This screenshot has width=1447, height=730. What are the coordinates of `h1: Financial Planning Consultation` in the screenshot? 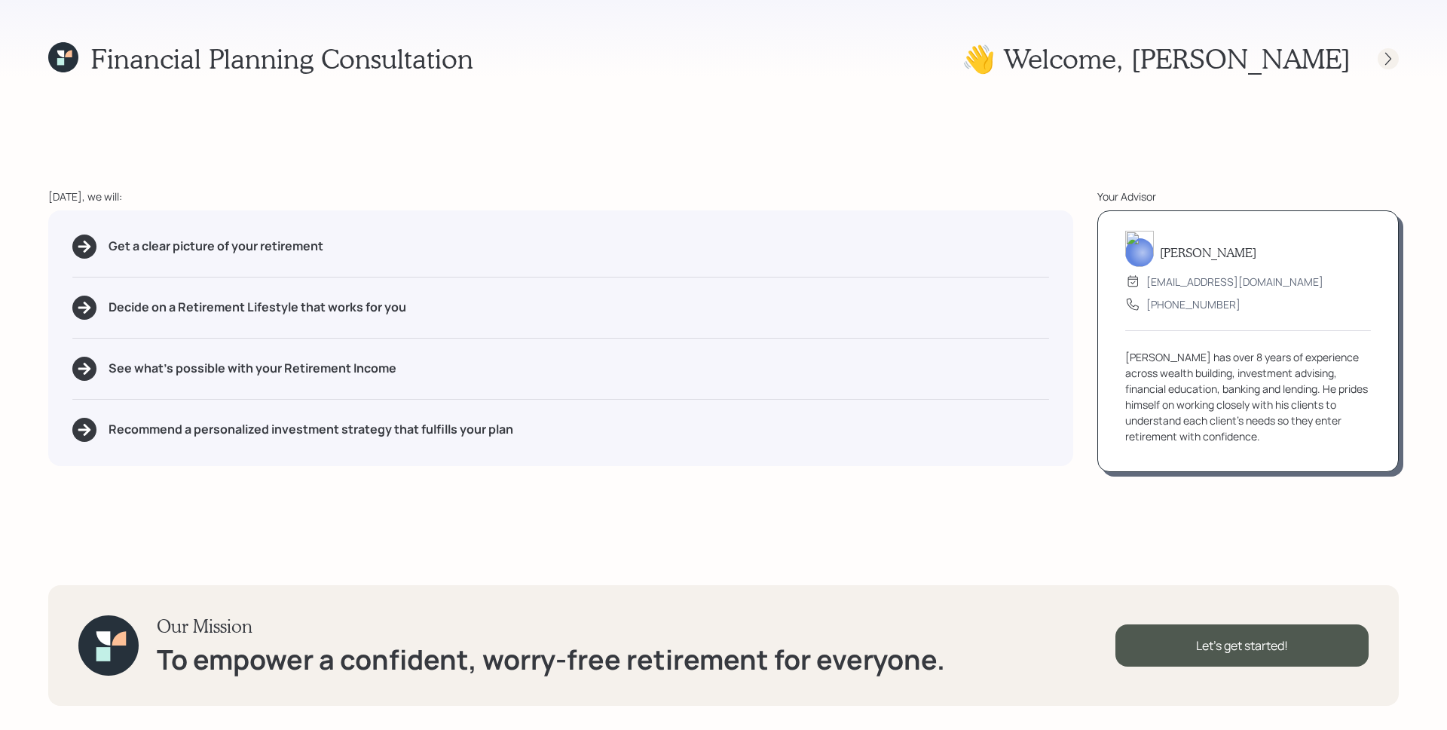 It's located at (282, 58).